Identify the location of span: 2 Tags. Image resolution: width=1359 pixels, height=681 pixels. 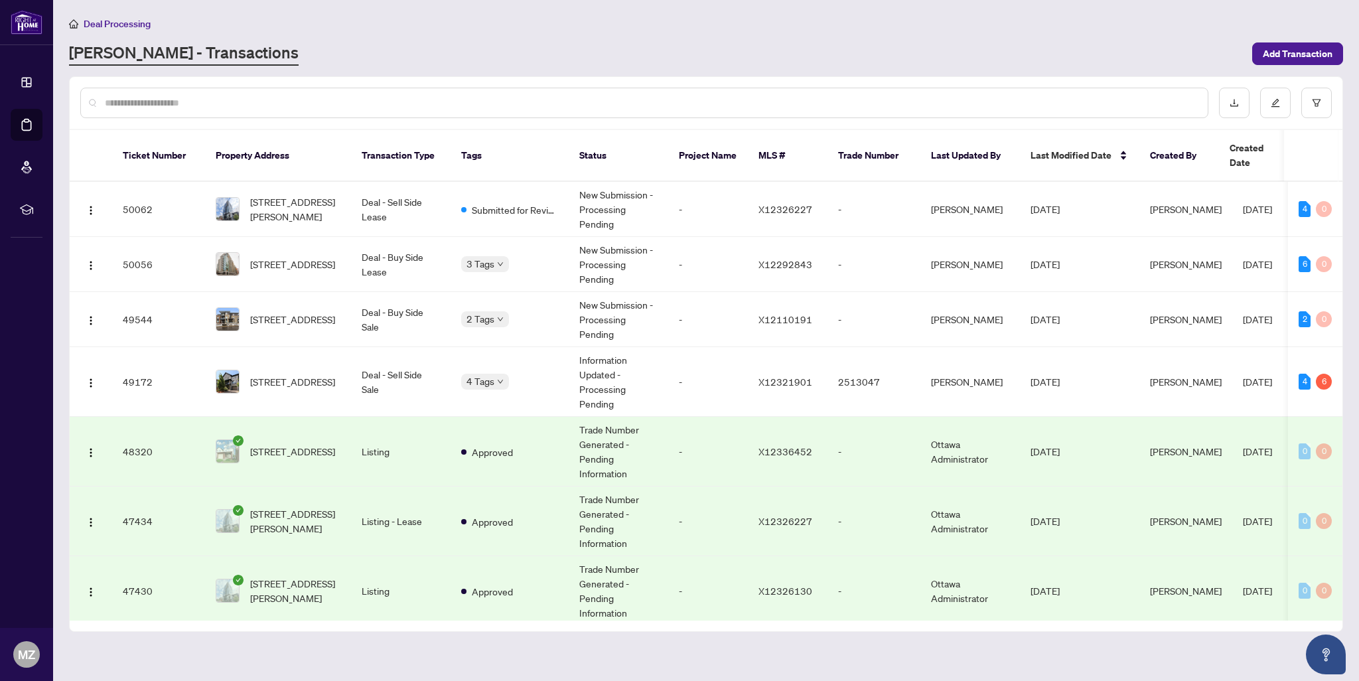
(480, 319).